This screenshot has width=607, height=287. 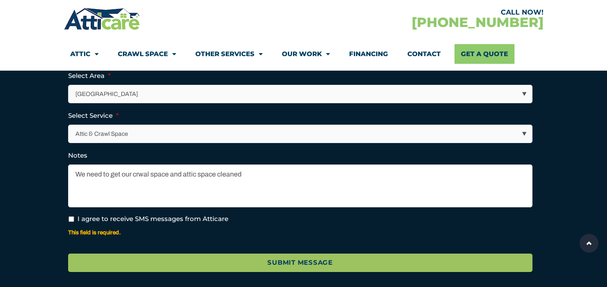 What do you see at coordinates (153, 219) in the screenshot?
I see `label: I agree to receive SMS messages from Atticare` at bounding box center [153, 219].